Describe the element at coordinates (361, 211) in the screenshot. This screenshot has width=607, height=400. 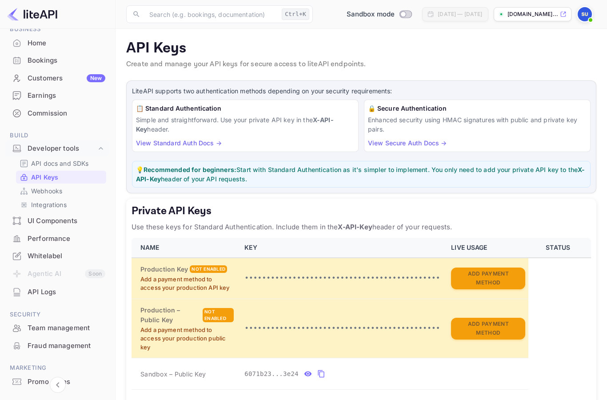
I see `h5: Private API Keys` at that location.